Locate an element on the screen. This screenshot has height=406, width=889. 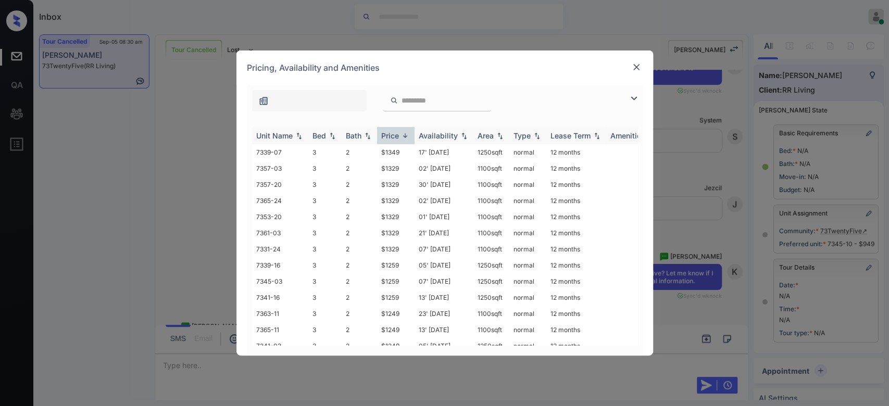
td: 7363-11 is located at coordinates (280, 313).